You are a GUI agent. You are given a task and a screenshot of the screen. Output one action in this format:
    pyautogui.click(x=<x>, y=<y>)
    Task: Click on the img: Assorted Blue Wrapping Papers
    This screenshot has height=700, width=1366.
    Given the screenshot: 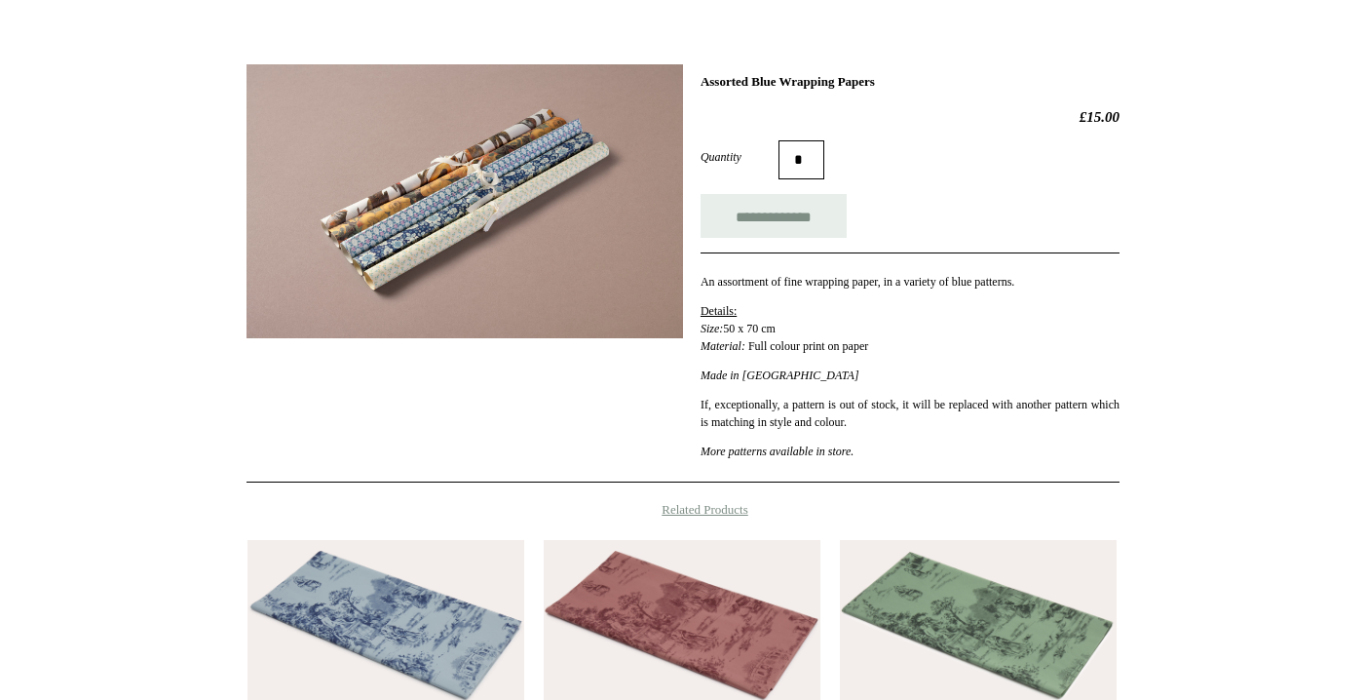 What is the action you would take?
    pyautogui.click(x=465, y=201)
    